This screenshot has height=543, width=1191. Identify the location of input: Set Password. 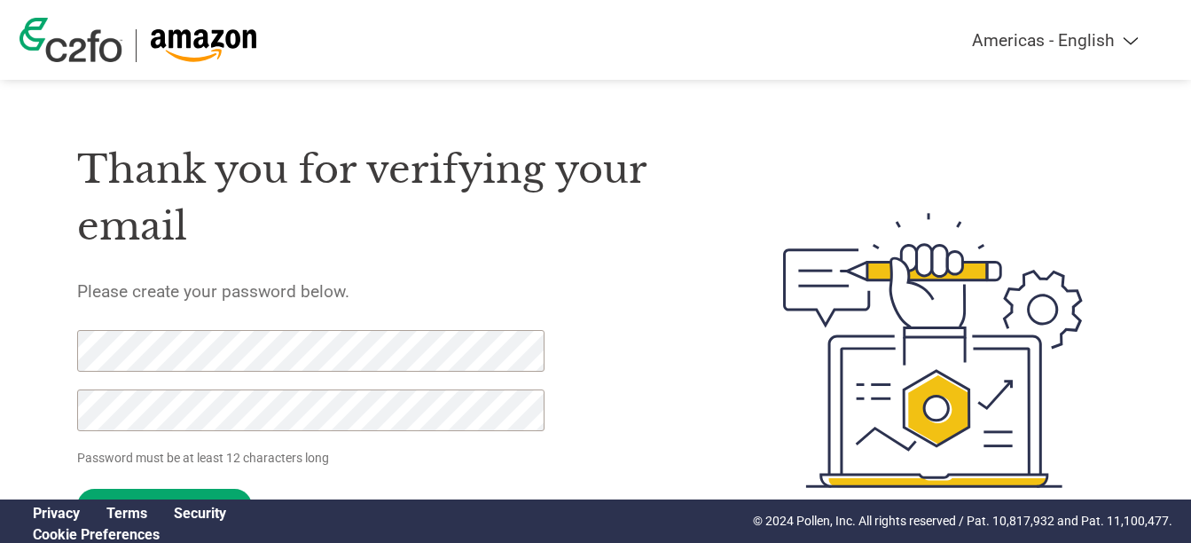
(164, 505).